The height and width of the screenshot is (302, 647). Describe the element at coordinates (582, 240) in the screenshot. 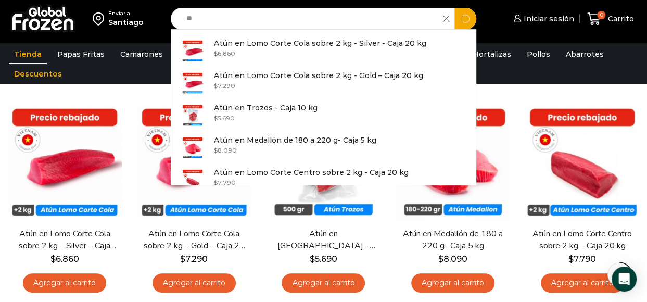

I see `a: Atún en Lomo Corte Centro sobre 2 kg – Caja 20 kg` at that location.